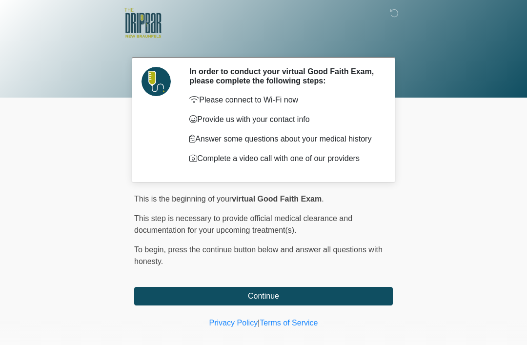 This screenshot has height=345, width=527. What do you see at coordinates (283, 159) in the screenshot?
I see `p: Complete a video call with one of our providers` at bounding box center [283, 159].